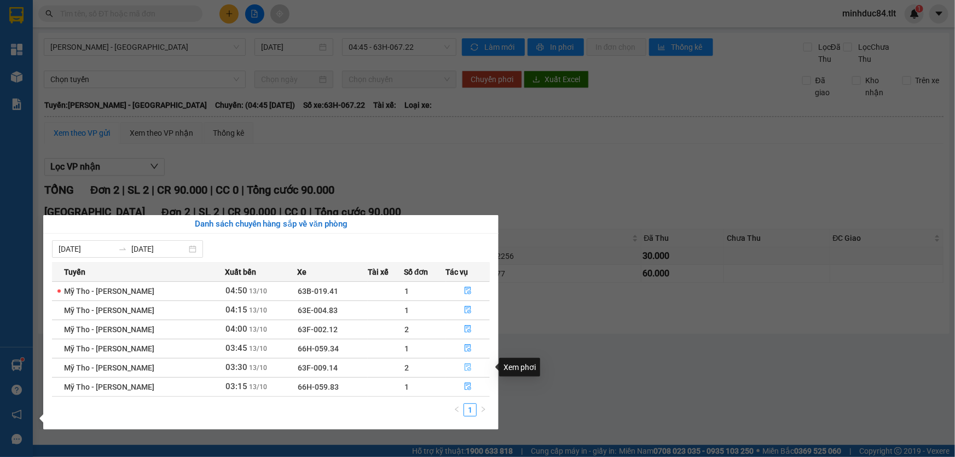 Image resolution: width=955 pixels, height=457 pixels. I want to click on span: 04:00, so click(237, 329).